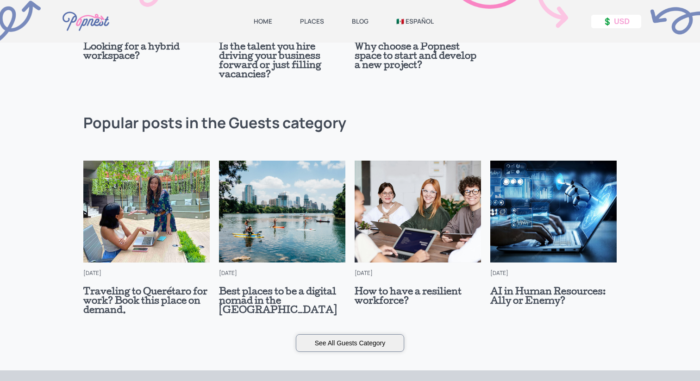 The image size is (700, 381). I want to click on button: 💲 USD, so click(616, 21).